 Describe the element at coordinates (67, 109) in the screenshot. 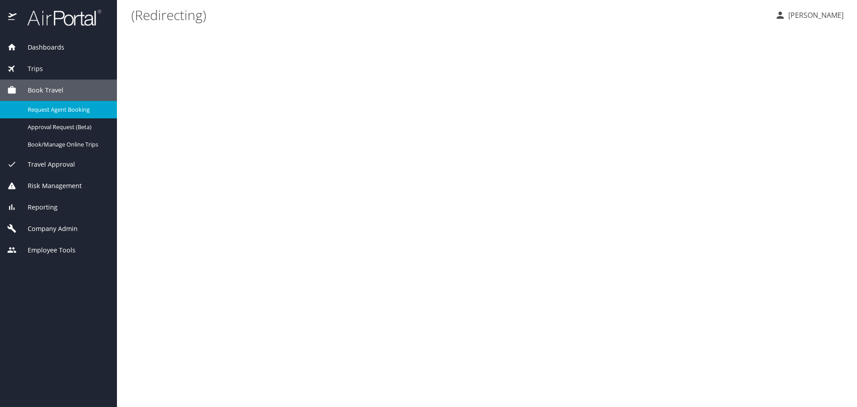

I see `span: Request Agent Booking` at that location.